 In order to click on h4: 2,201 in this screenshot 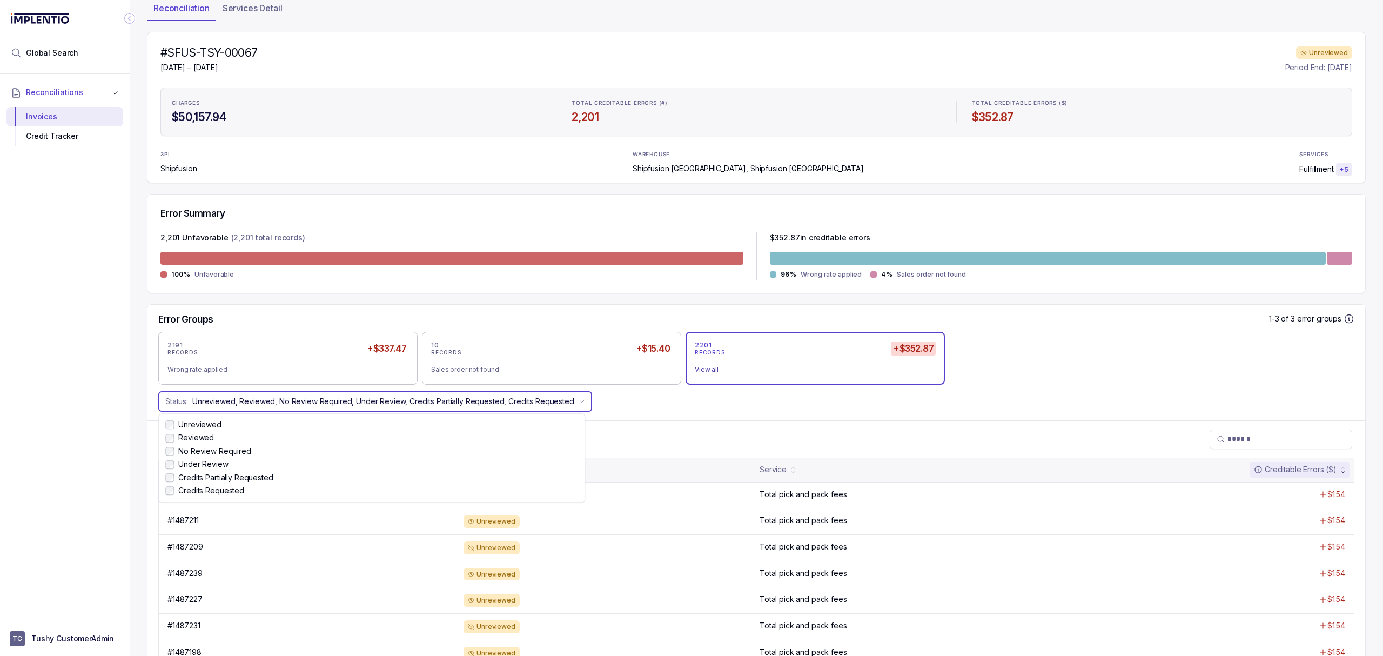, I will do `click(756, 117)`.